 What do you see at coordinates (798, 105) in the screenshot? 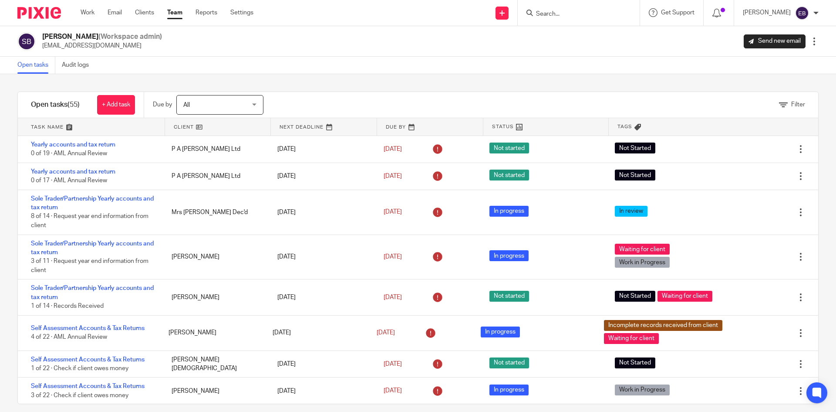
I see `span: Filter` at bounding box center [798, 105].